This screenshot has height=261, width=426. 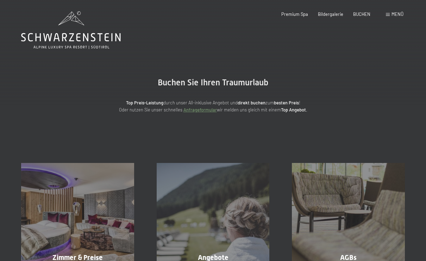 I want to click on span: Menü, so click(x=397, y=14).